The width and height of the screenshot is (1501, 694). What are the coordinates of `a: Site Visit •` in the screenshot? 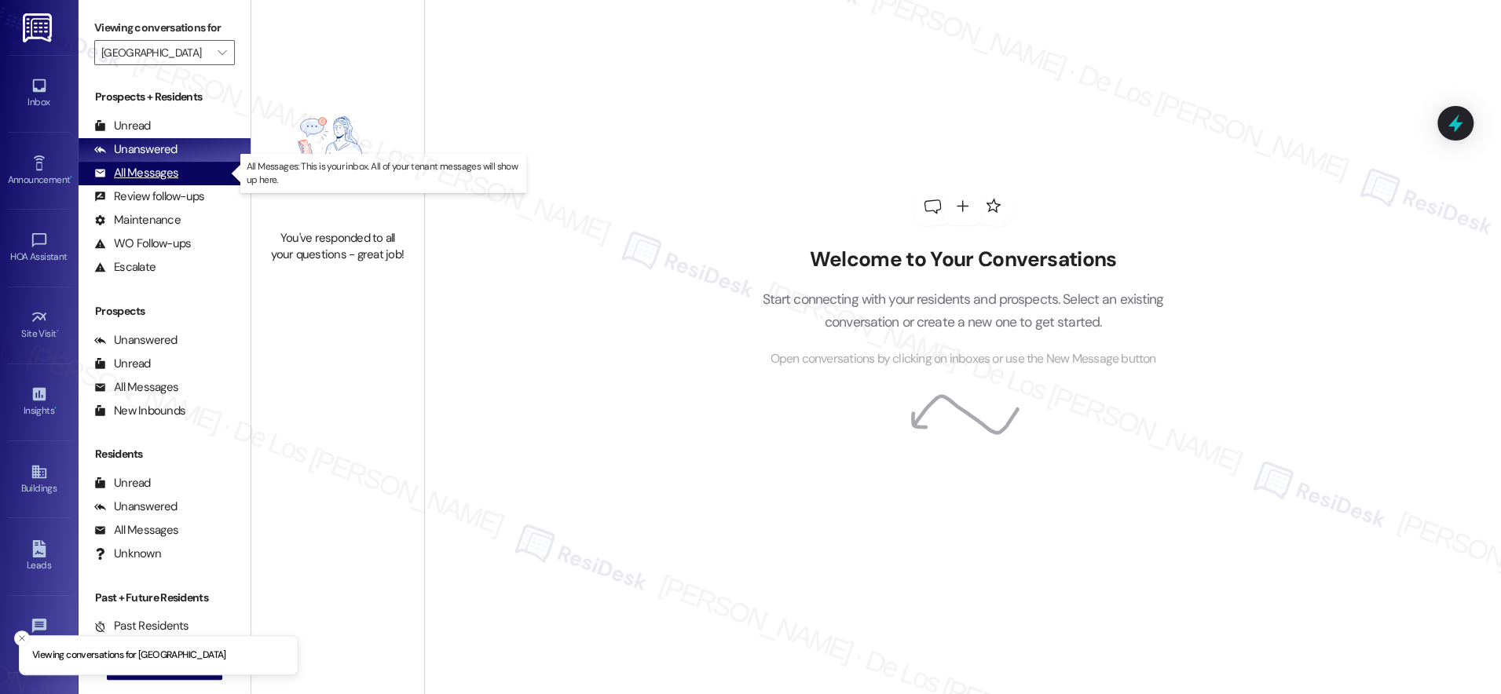 It's located at (39, 325).